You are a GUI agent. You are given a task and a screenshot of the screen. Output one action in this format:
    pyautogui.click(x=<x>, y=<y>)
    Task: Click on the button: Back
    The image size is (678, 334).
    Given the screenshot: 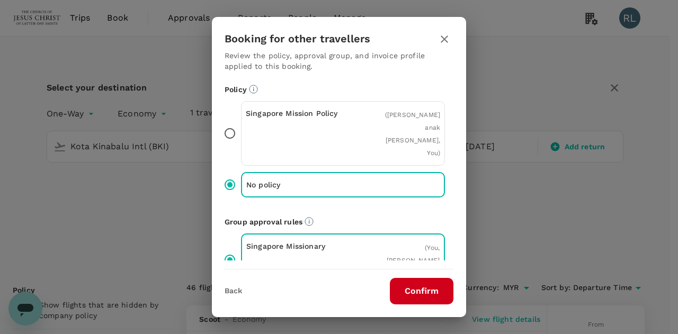 What is the action you would take?
    pyautogui.click(x=233, y=291)
    